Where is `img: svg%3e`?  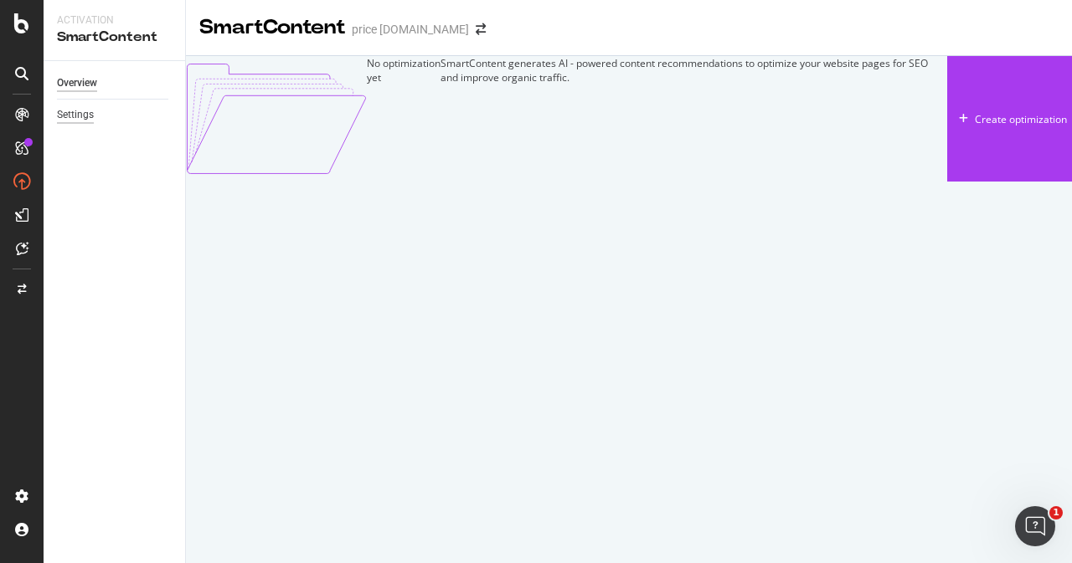
img: svg%3e is located at coordinates (276, 119).